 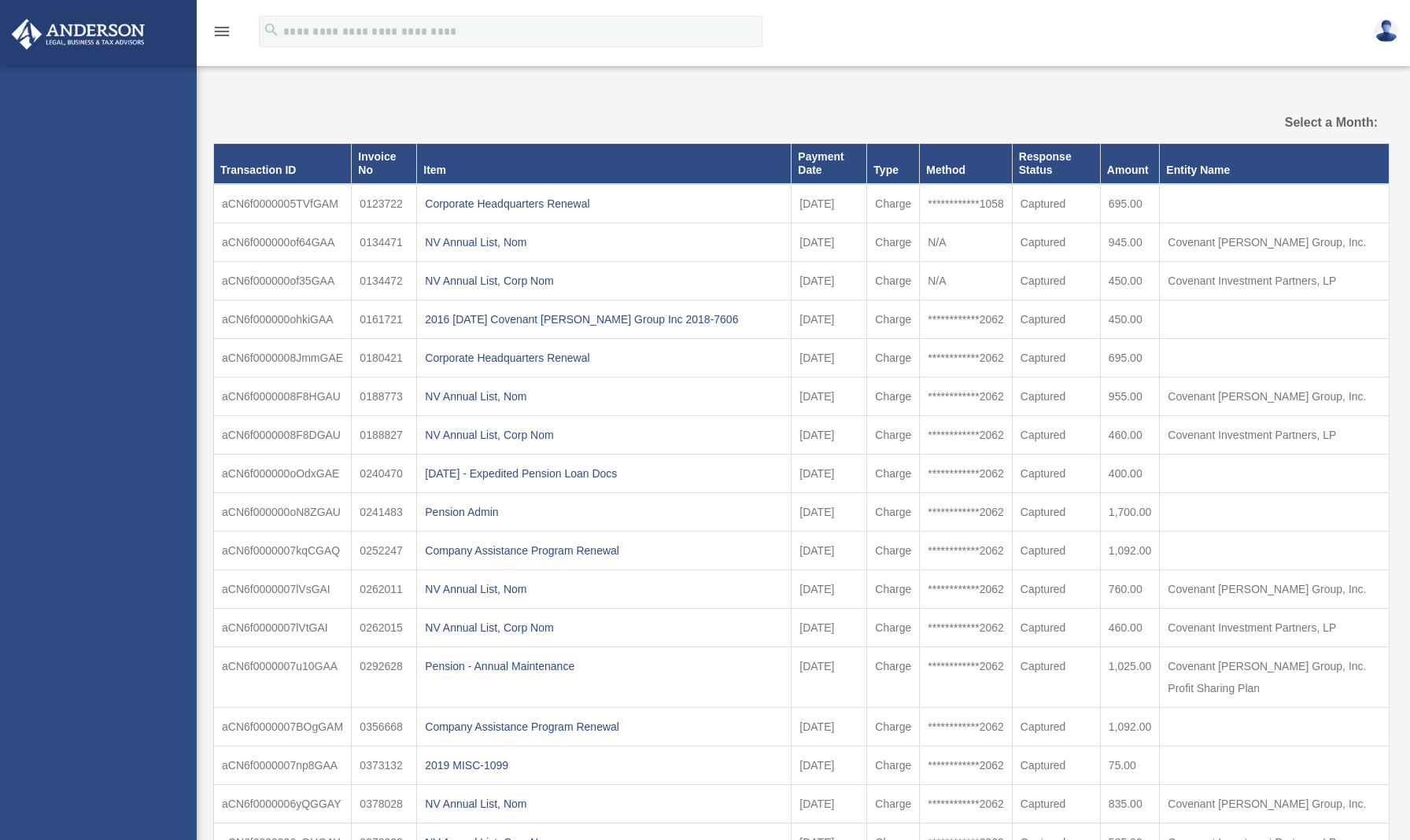 I want to click on td: aCN6f0000007kqCGAQ, so click(x=282, y=550).